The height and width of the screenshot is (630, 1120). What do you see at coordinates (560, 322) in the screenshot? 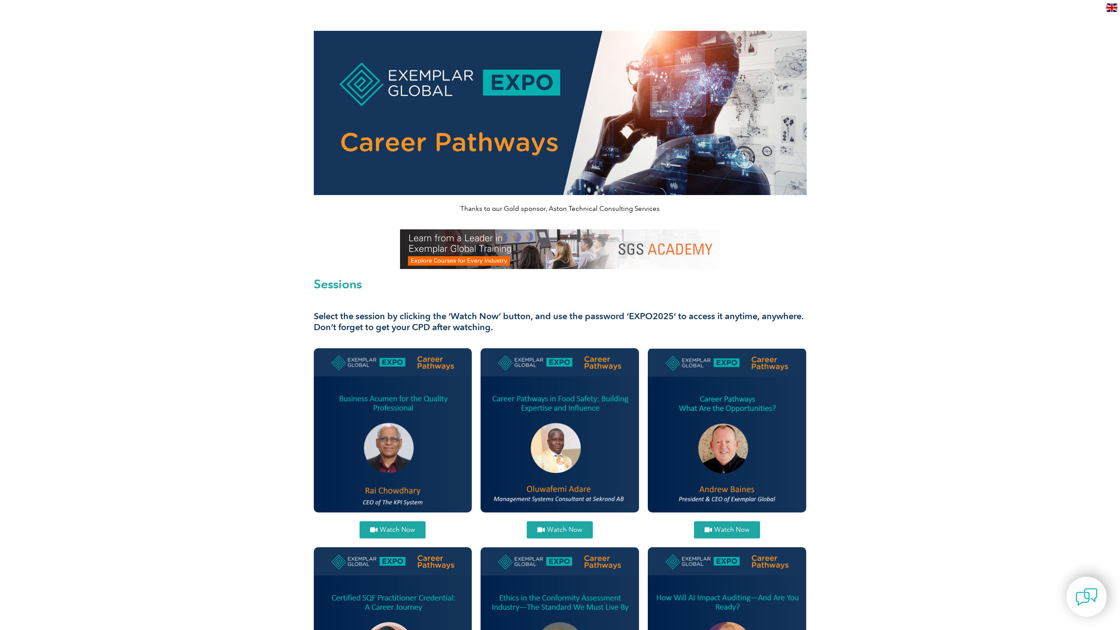
I see `h3: Select the session by clicking the ‘Watch Now’ button, and use the password ‘EXPO2025’ to access ...` at bounding box center [560, 322].